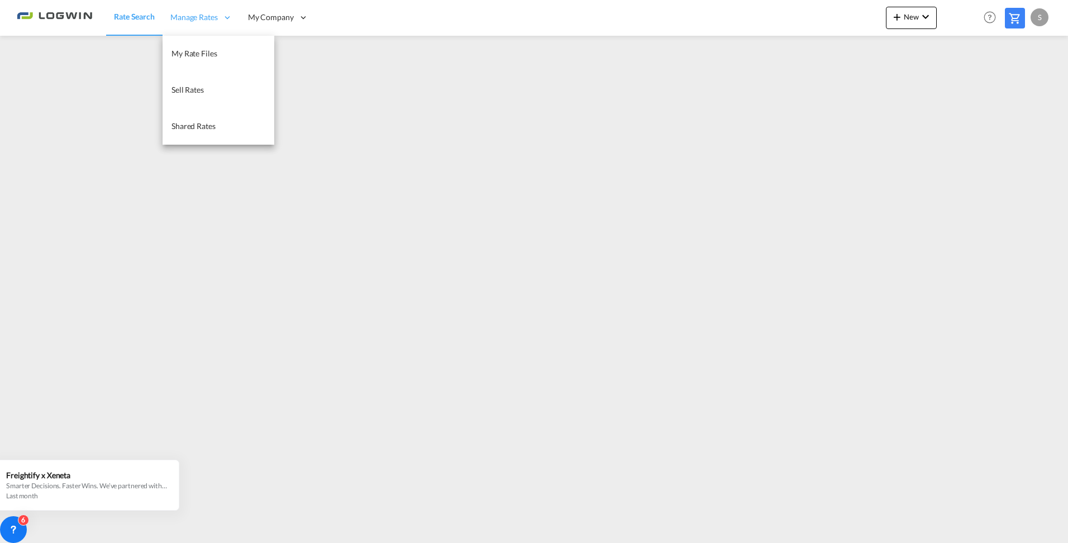 The height and width of the screenshot is (543, 1068). What do you see at coordinates (218, 54) in the screenshot?
I see `a: My Rate Files` at bounding box center [218, 54].